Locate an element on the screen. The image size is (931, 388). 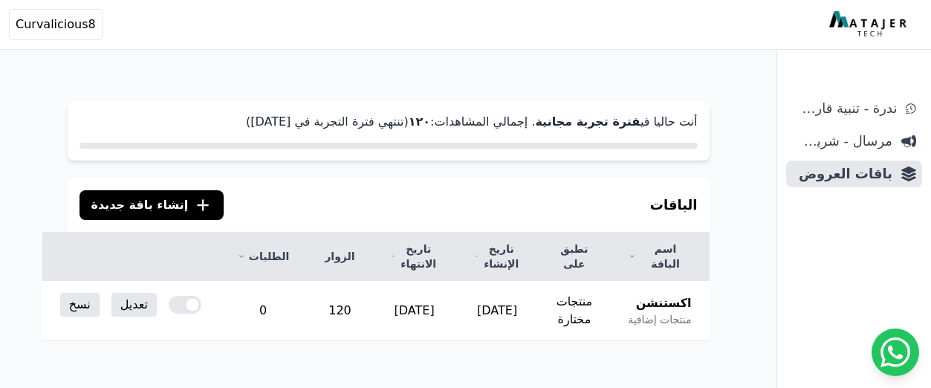
td: منتجات مختارة is located at coordinates (574, 311).